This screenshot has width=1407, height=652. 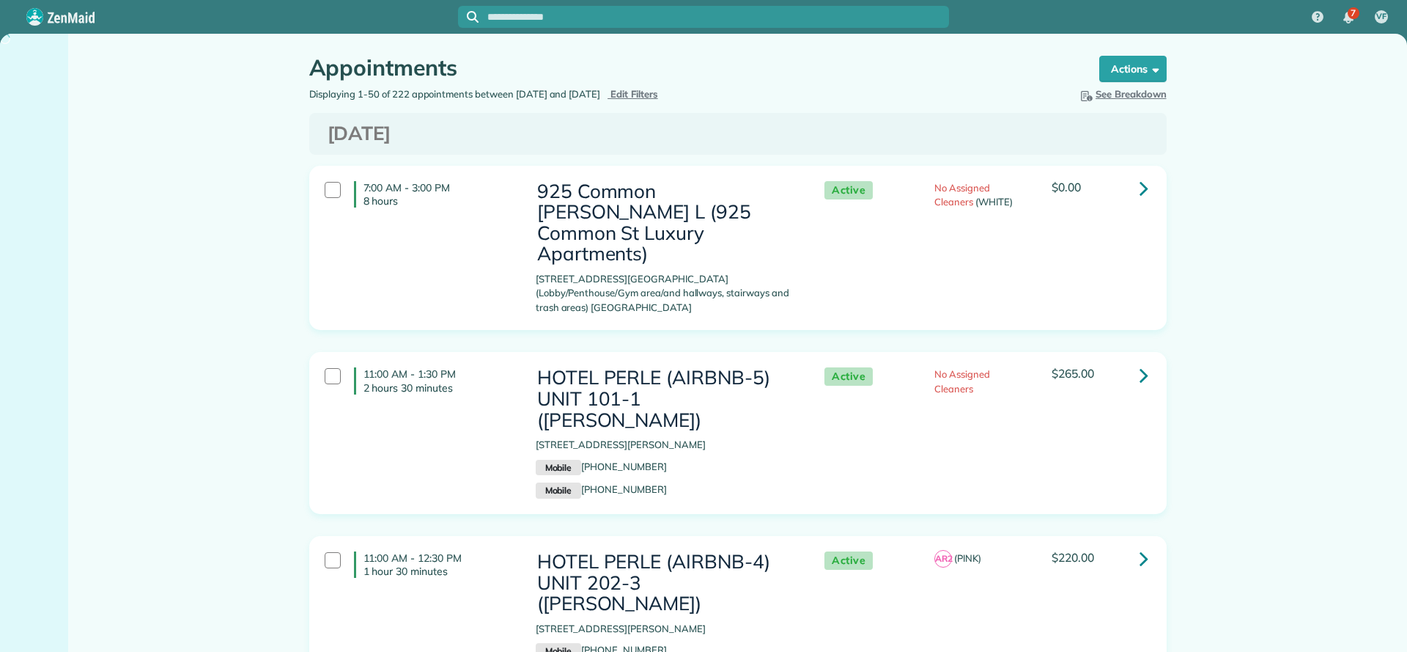 What do you see at coordinates (1073, 557) in the screenshot?
I see `span: $220.00` at bounding box center [1073, 557].